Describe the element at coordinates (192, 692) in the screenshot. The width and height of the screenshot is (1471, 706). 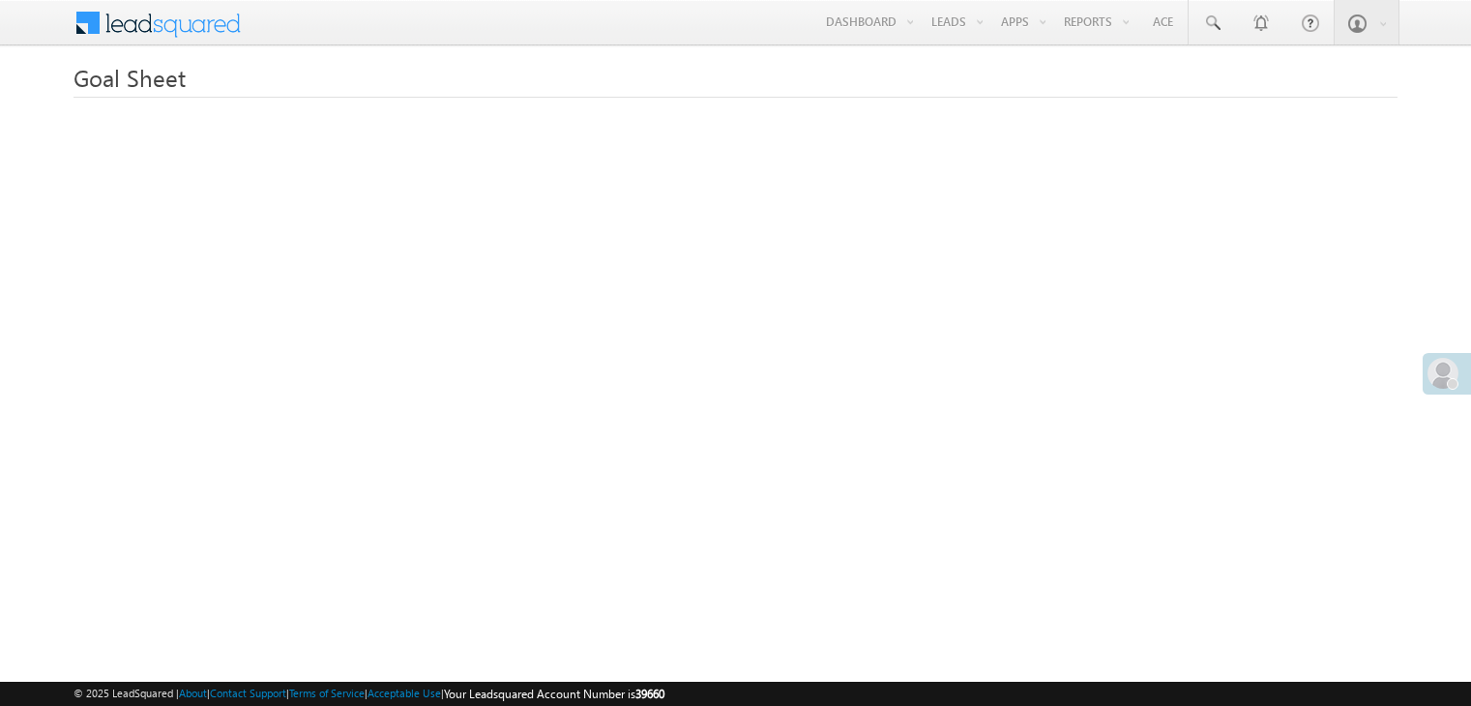
I see `a: About` at that location.